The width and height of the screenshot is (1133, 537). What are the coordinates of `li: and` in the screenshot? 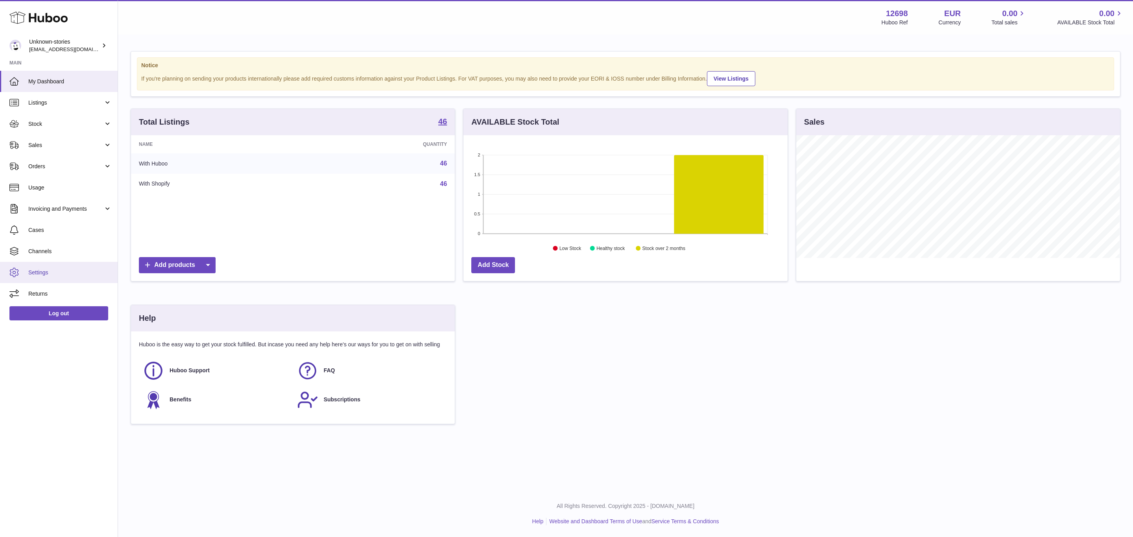 It's located at (633, 522).